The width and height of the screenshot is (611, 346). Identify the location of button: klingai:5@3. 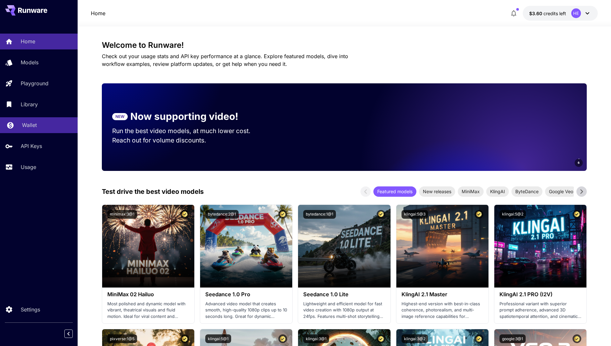
(415, 214).